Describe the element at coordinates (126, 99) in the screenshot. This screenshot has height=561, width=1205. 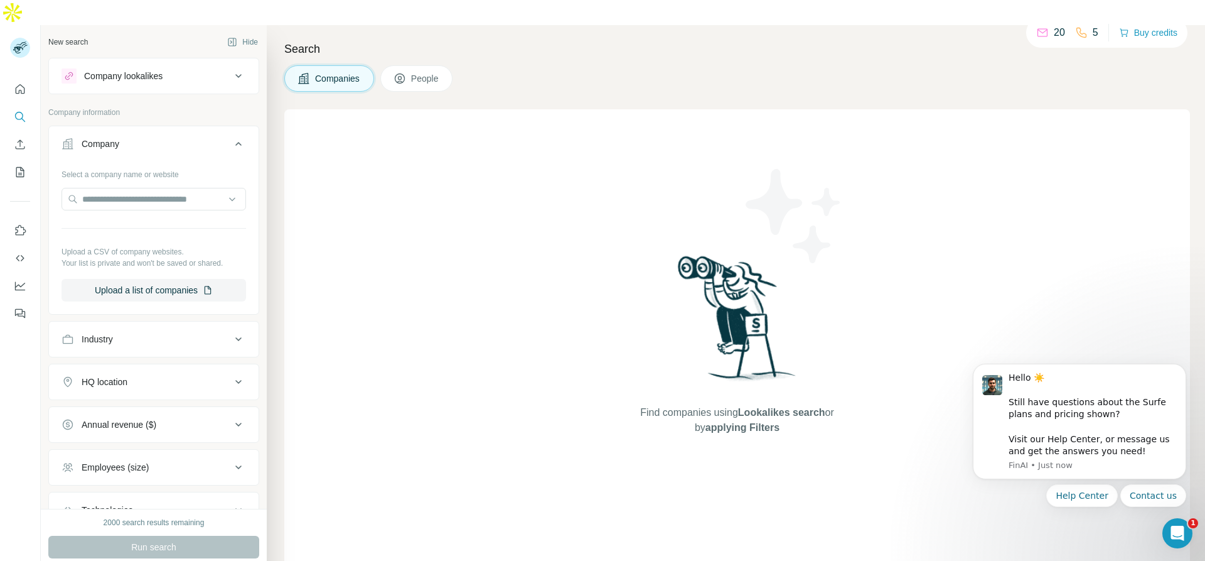
I see `div: message notification from FinAI, Just now. Hello ☀️ ​ Still have questions about the Surfe plans ...` at that location.